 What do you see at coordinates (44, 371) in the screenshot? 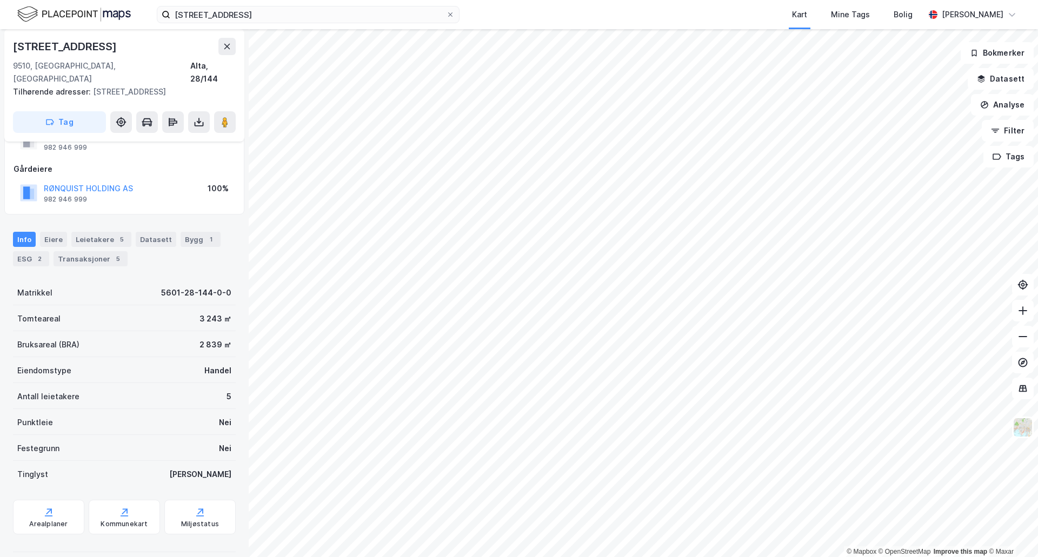
I see `div: Eiendomstype` at bounding box center [44, 371].